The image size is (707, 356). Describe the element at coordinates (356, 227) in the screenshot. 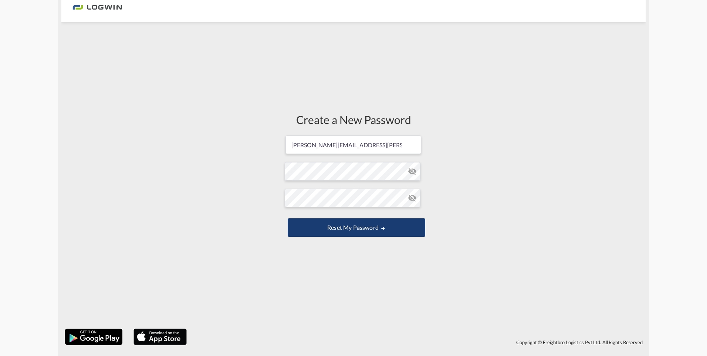

I see `button: UPDATE MY PASSWORD` at that location.